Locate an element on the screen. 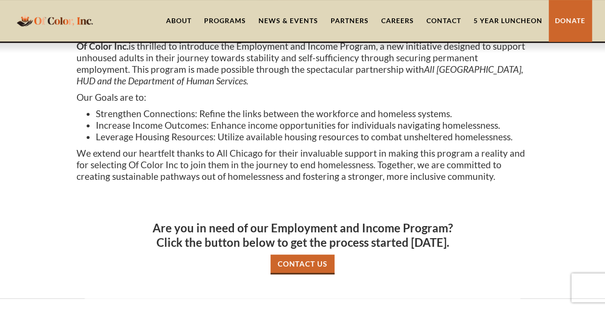 The width and height of the screenshot is (605, 309). li: Leverage Housing Resources: Utilize available housing resources to combat unsheltered homelessness. is located at coordinates (312, 137).